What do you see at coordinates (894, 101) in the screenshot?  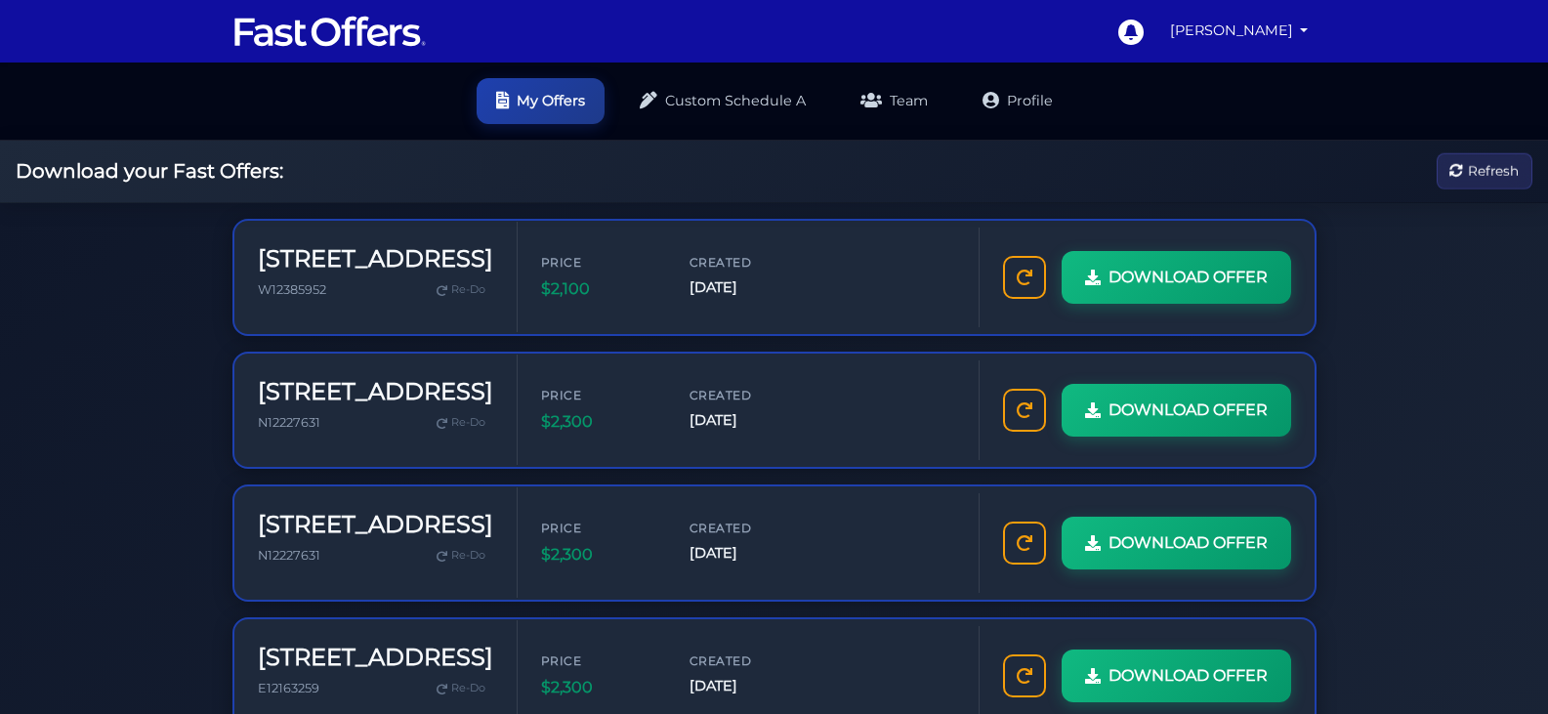 I see `a: Team` at bounding box center [894, 101].